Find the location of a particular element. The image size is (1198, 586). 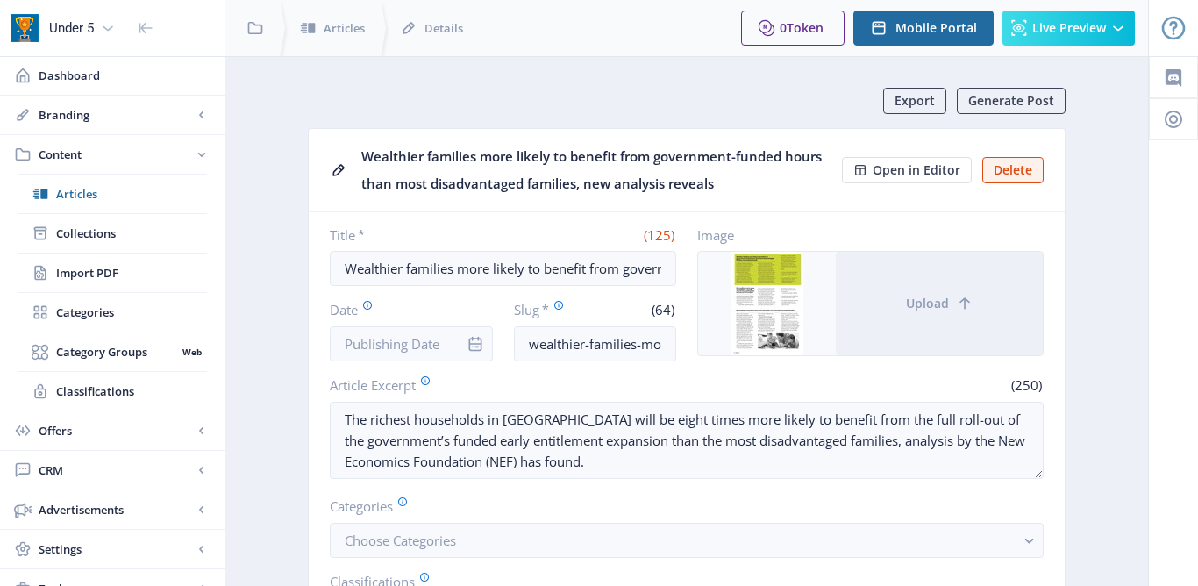

input: this-is-how-a-slug-looks-like is located at coordinates (596, 344).